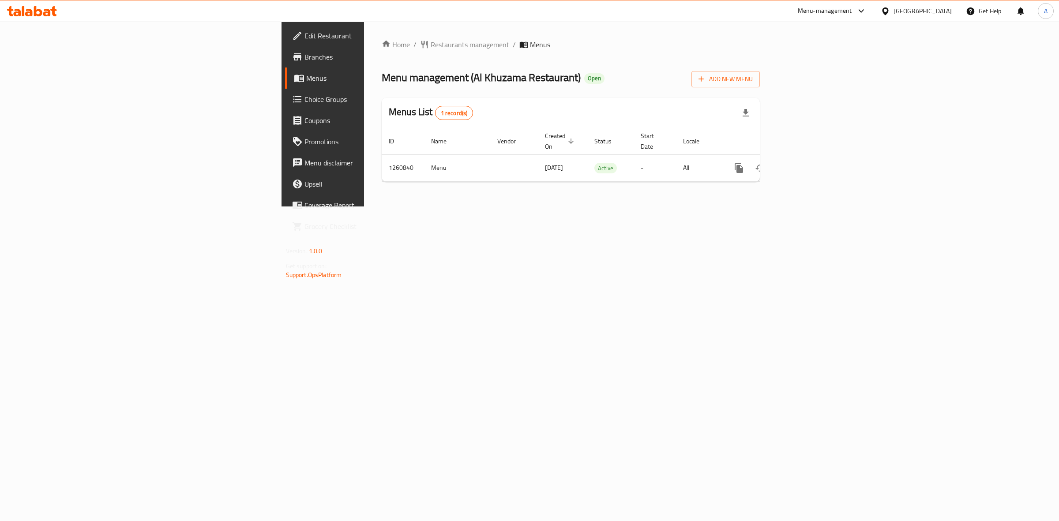 The height and width of the screenshot is (521, 1059). Describe the element at coordinates (372, 36) in the screenshot. I see `a: Edit Restaurant` at that location.